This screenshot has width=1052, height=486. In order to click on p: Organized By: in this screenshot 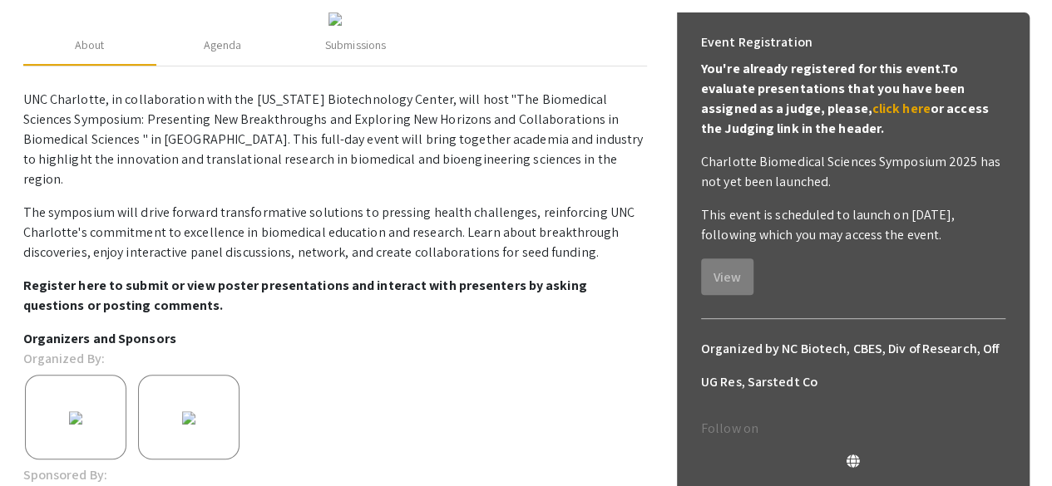, I will do `click(64, 359)`.